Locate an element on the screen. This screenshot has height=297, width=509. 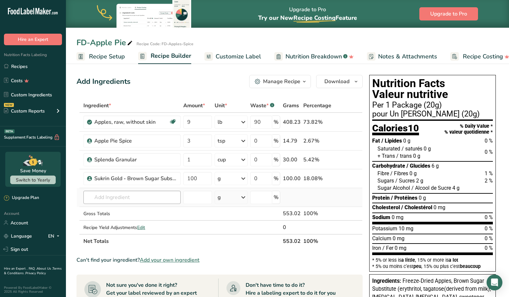
button: Manage Recipe is located at coordinates (280, 81).